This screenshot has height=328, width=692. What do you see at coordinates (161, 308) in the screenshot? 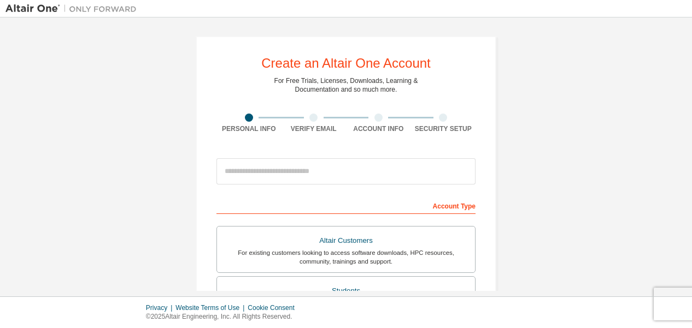
I see `div: Privacy` at bounding box center [161, 308].